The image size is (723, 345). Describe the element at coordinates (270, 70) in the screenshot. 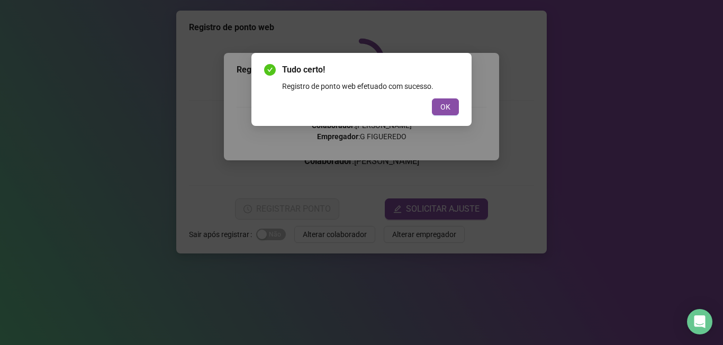

I see `span: check-circle` at that location.